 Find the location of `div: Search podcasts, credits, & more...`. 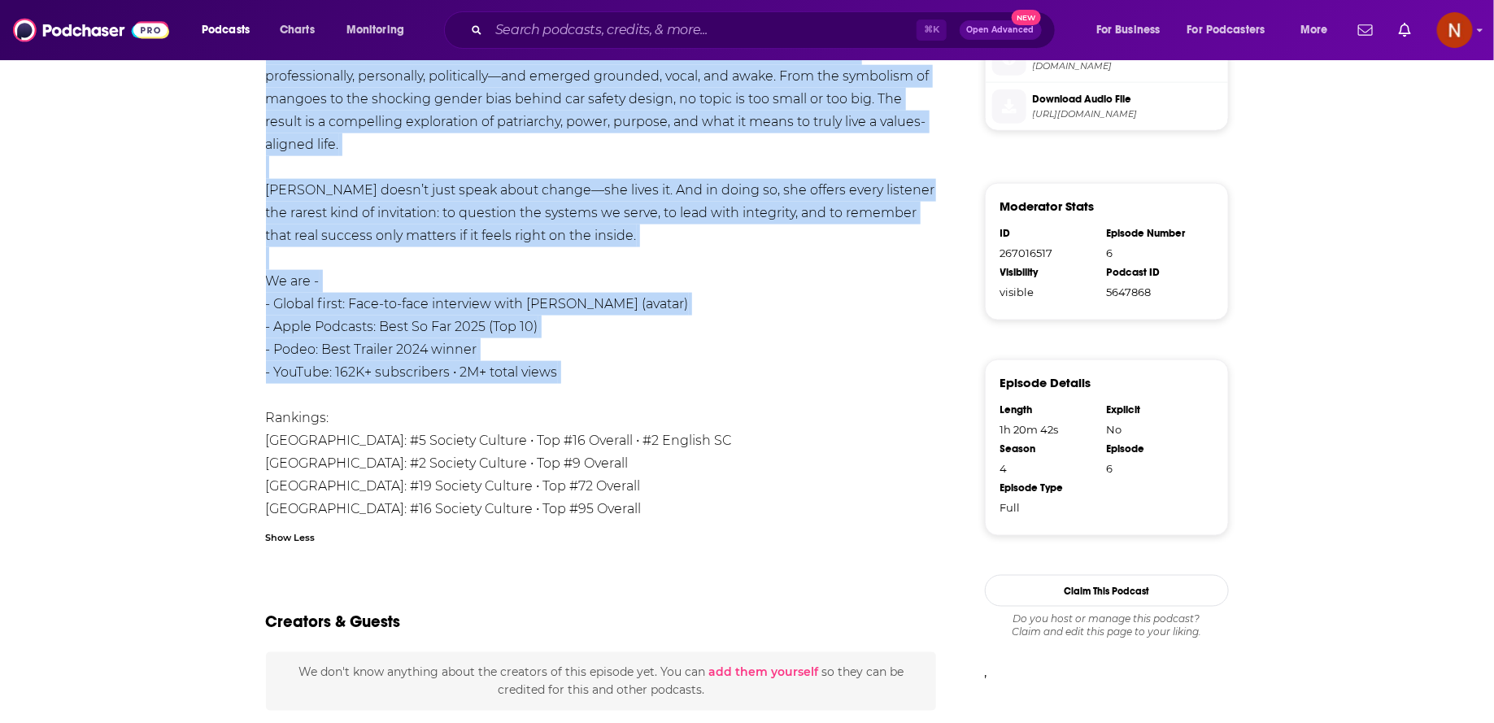

div: Search podcasts, credits, & more... is located at coordinates (765, 30).